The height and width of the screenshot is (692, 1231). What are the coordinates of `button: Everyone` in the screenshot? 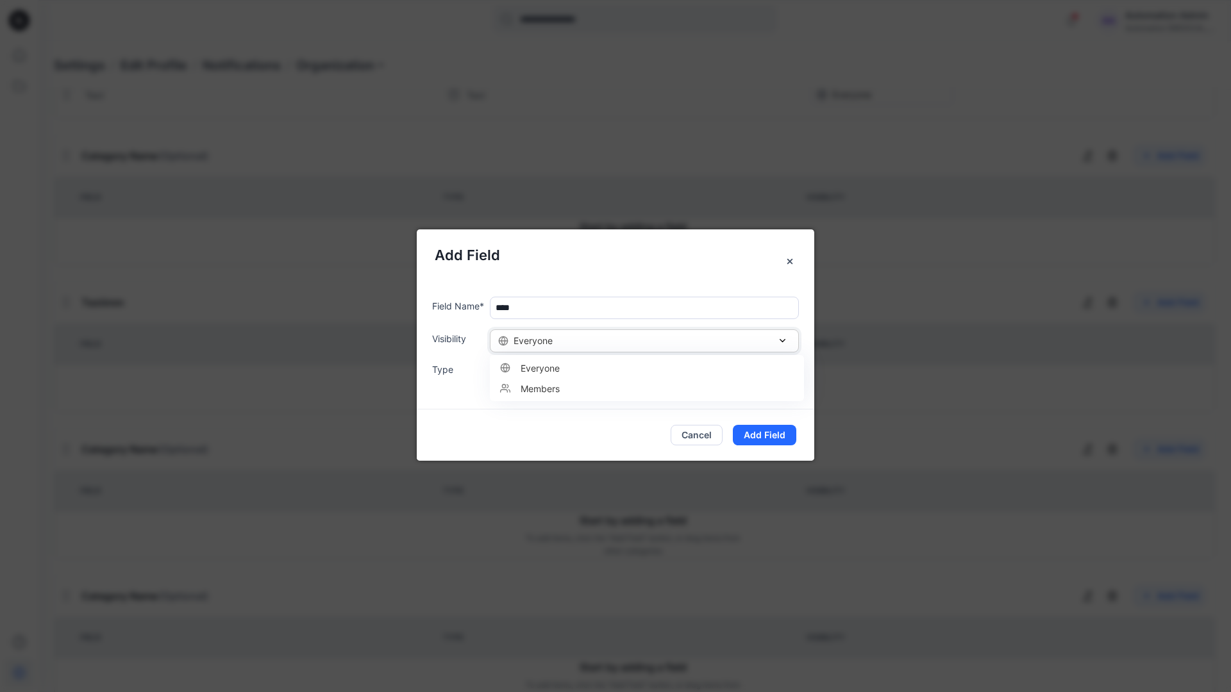 It's located at (644, 341).